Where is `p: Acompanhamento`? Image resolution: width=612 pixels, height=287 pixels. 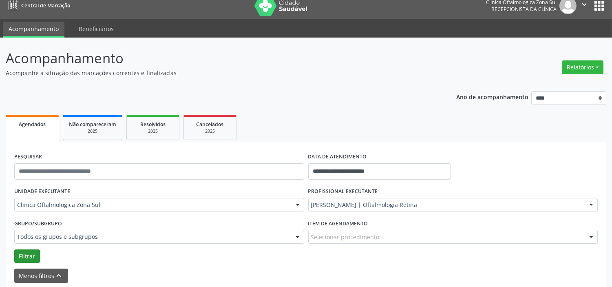
p: Acompanhamento is located at coordinates (216, 58).